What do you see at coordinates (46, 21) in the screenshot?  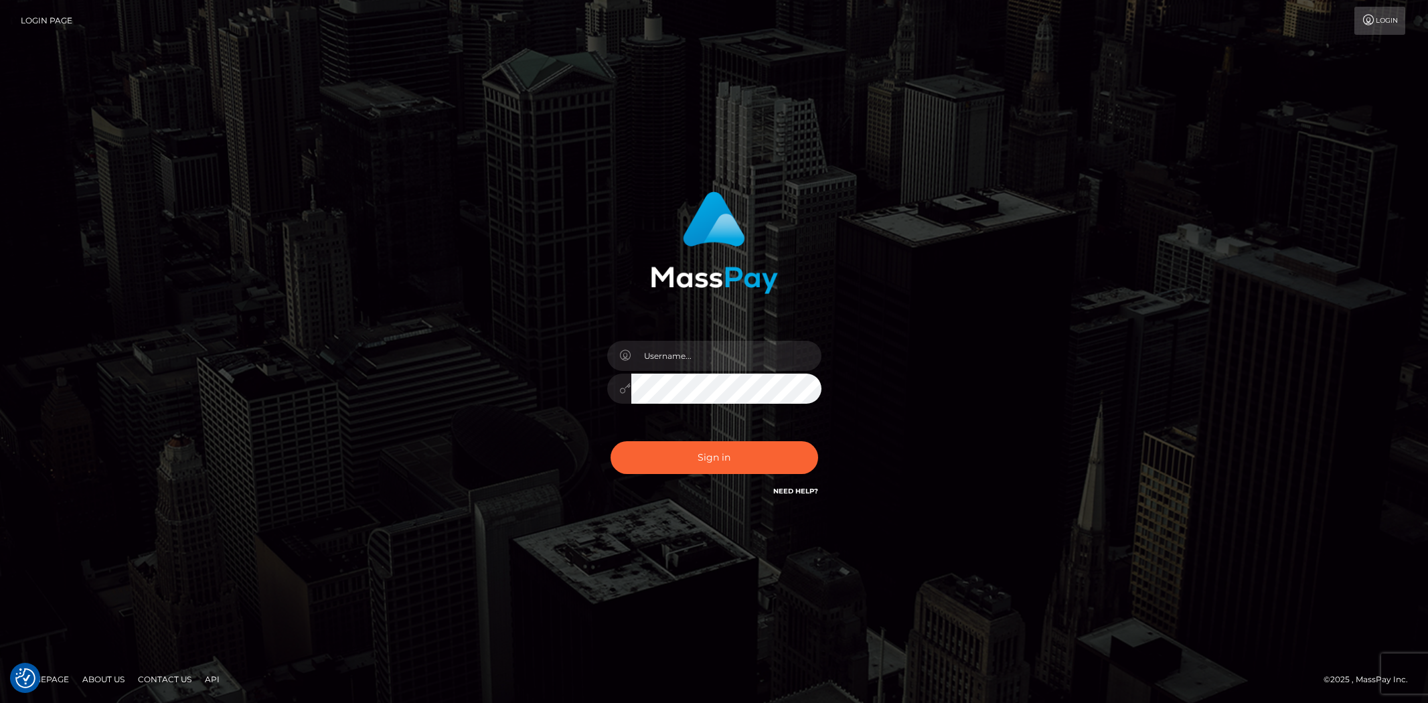 I see `a: Login Page` at bounding box center [46, 21].